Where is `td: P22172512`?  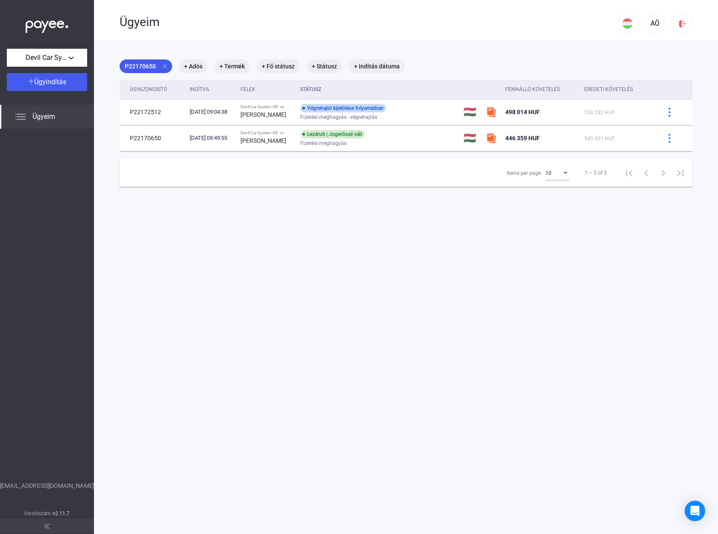
td: P22172512 is located at coordinates (153, 112).